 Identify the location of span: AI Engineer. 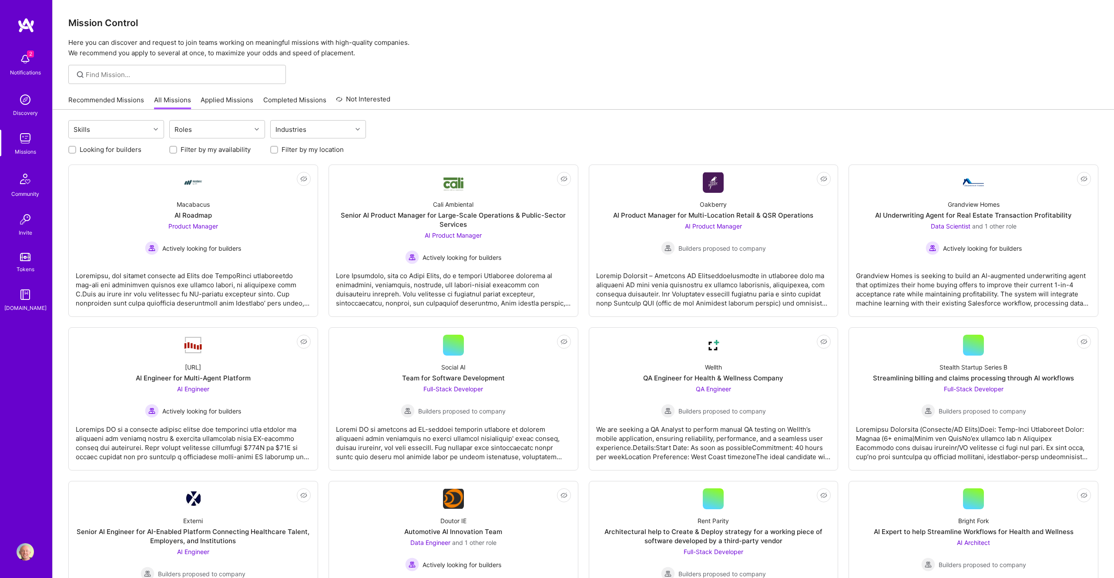
(193, 389).